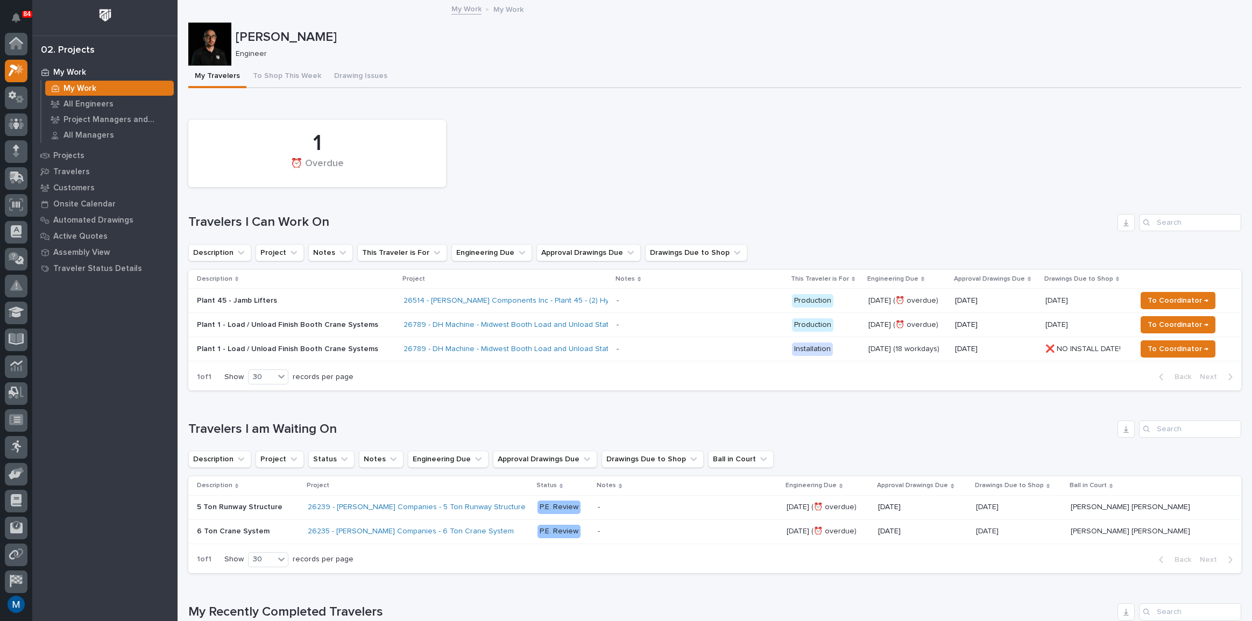  I want to click on a: Traveler Status Details, so click(105, 268).